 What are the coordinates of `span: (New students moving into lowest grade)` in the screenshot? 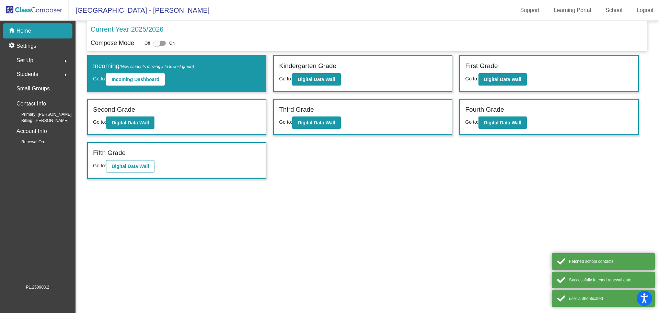 It's located at (156, 67).